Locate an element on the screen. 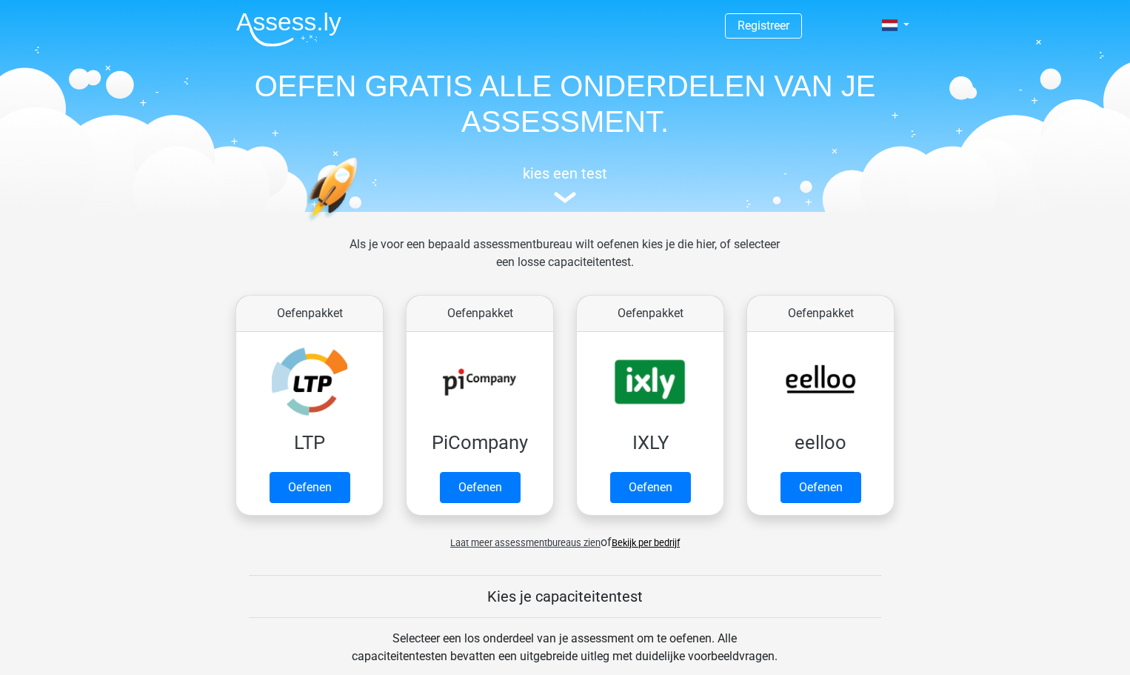 The height and width of the screenshot is (675, 1130). img: assessment is located at coordinates (565, 197).